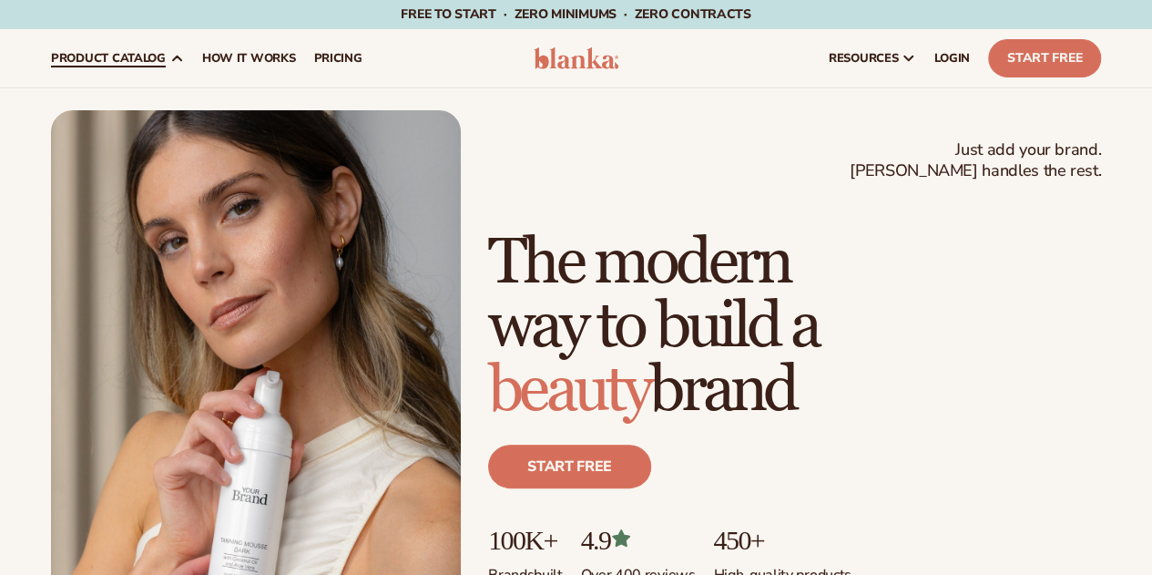 This screenshot has height=575, width=1152. I want to click on a: How It Works, so click(249, 58).